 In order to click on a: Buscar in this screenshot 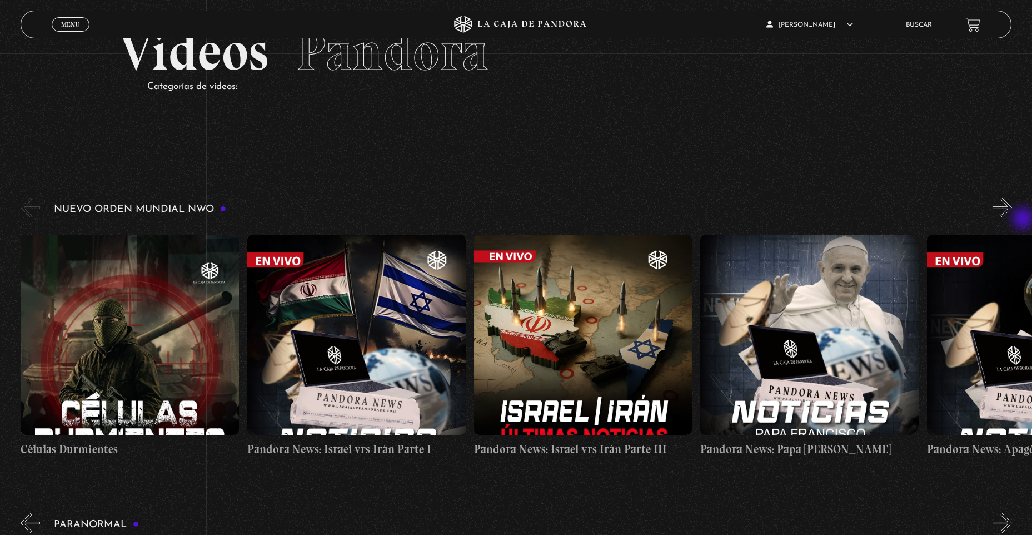, I will do `click(919, 25)`.